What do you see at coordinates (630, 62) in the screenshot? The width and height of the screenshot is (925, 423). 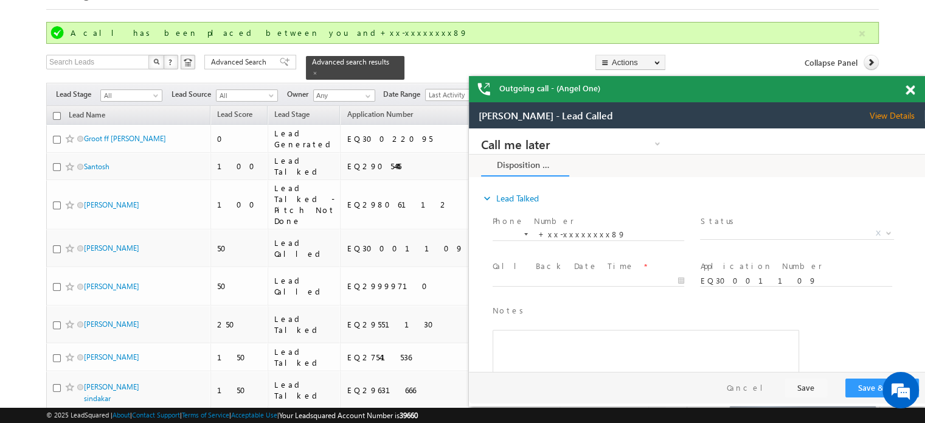 I see `button: Actions` at bounding box center [630, 62].